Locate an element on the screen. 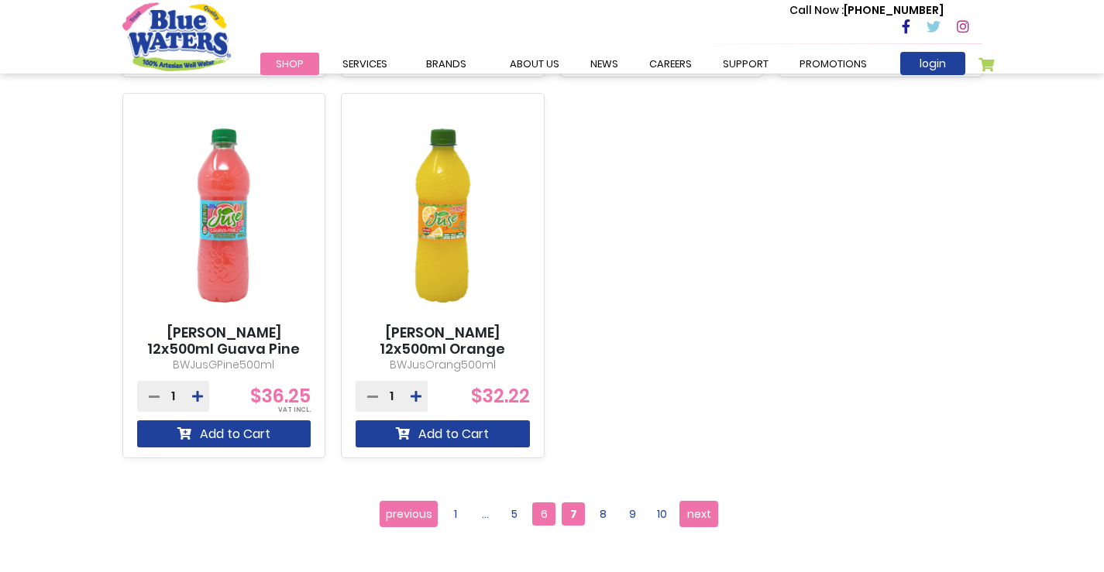 The width and height of the screenshot is (1104, 572). span: $32.22 is located at coordinates (500, 396).